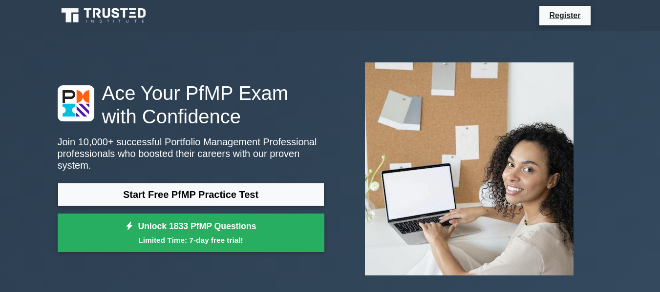  What do you see at coordinates (191, 105) in the screenshot?
I see `h1: Ace Your PfMP Exam with Confidence` at bounding box center [191, 105].